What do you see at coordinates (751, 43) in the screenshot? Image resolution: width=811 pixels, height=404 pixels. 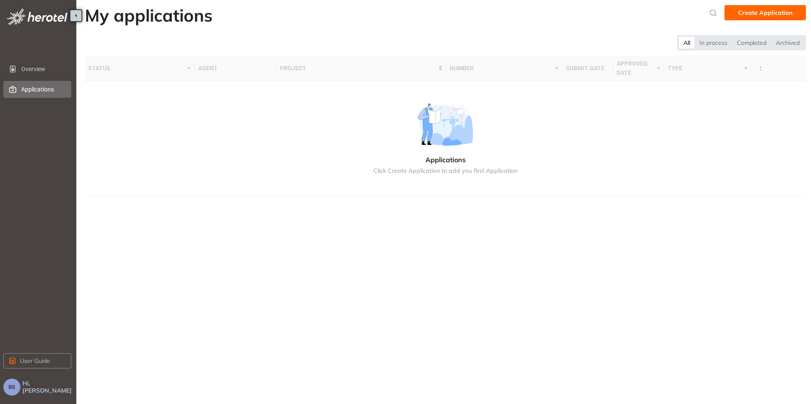 I see `div: Completed` at bounding box center [751, 43].